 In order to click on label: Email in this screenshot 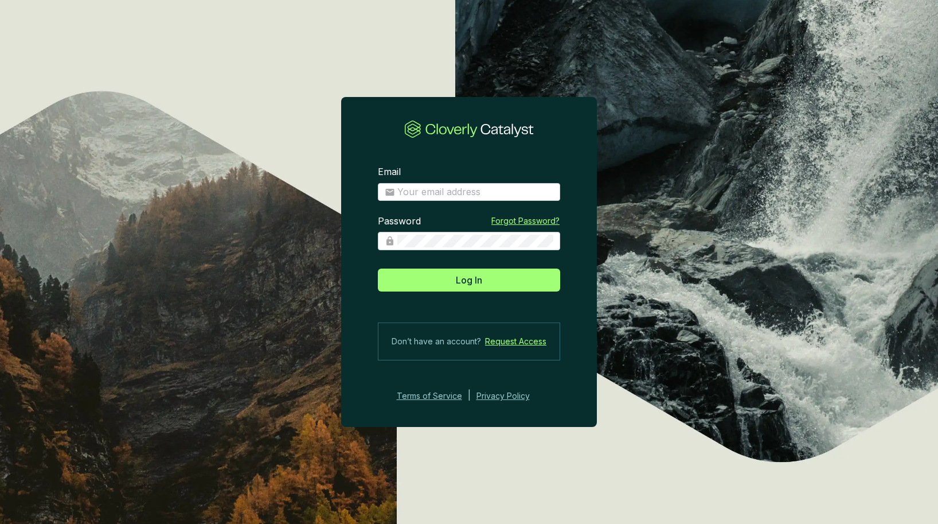, I will do `click(390, 172)`.